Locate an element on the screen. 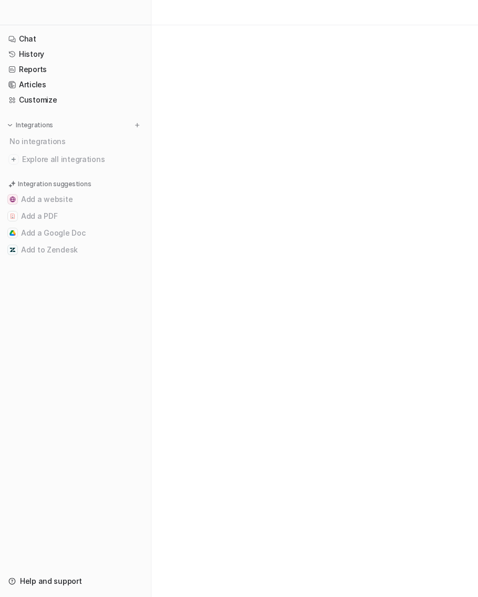 The width and height of the screenshot is (478, 597). button: Add a Google DocAdd a Google Doc is located at coordinates (75, 233).